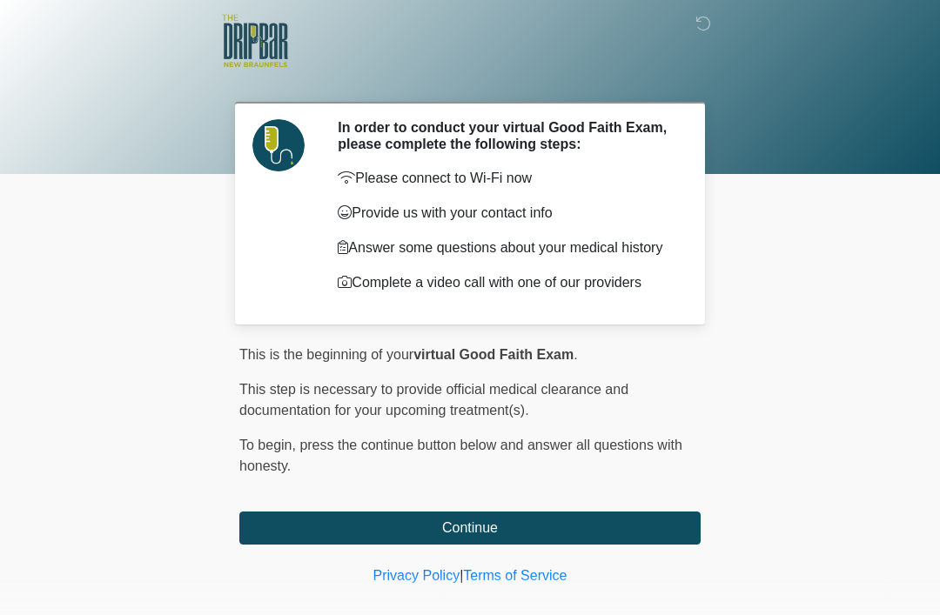 The image size is (940, 615). I want to click on h2: In order to conduct your virtual Good Faith Exam, please complete the following steps:, so click(506, 136).